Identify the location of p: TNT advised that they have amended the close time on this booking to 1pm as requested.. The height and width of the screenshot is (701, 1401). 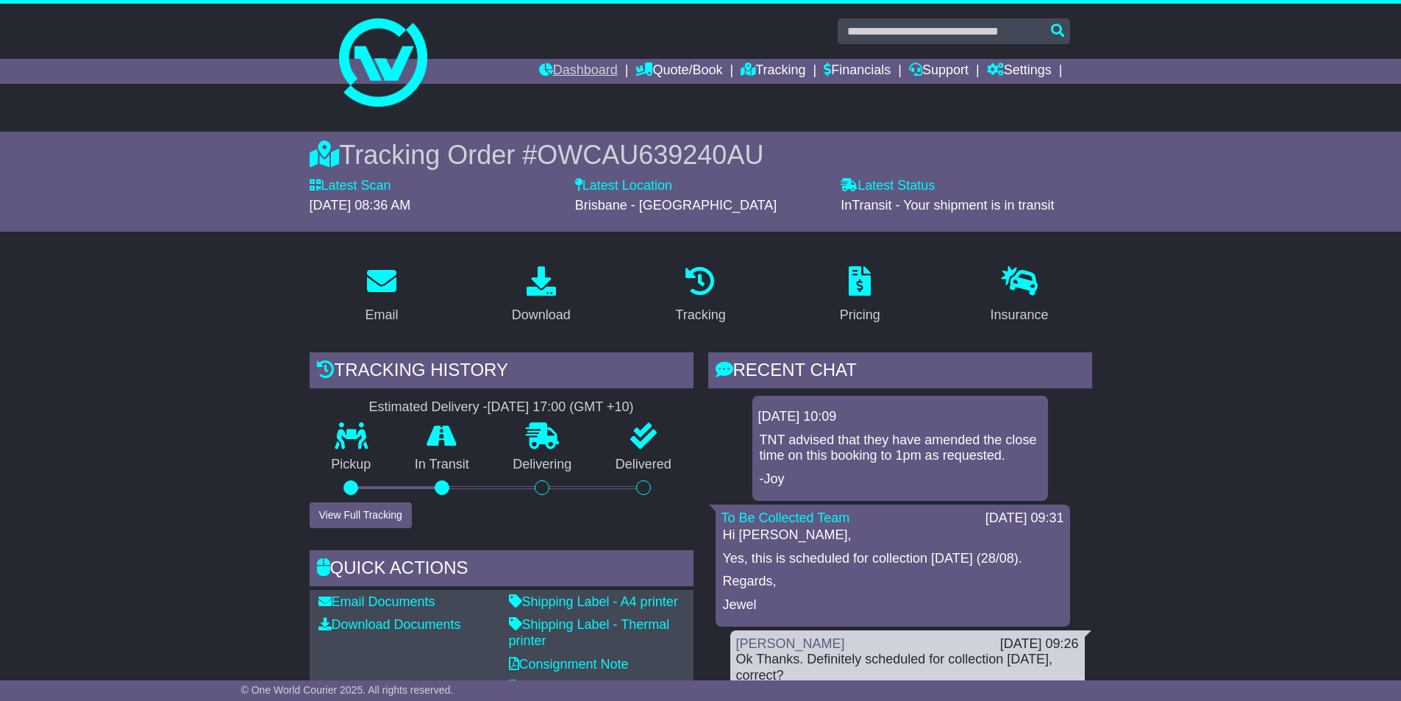
(900, 448).